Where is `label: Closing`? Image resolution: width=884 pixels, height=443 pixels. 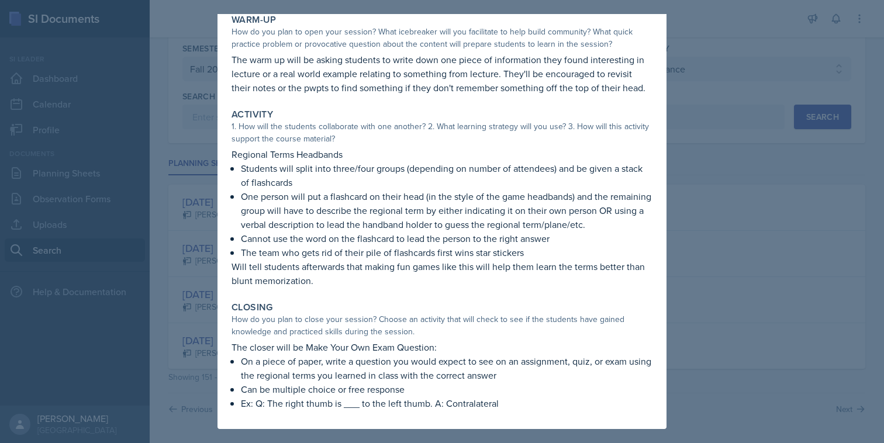
label: Closing is located at coordinates (252, 308).